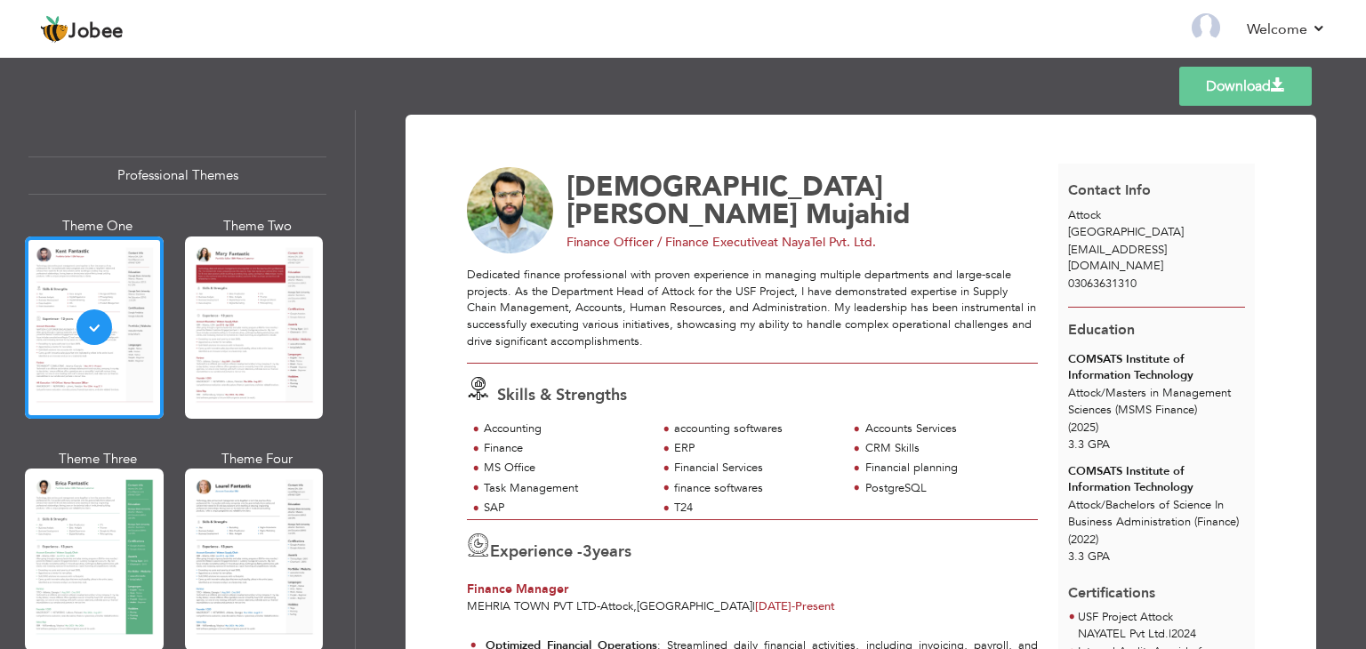 The width and height of the screenshot is (1366, 649). Describe the element at coordinates (947, 429) in the screenshot. I see `div: Accounts Services` at that location.